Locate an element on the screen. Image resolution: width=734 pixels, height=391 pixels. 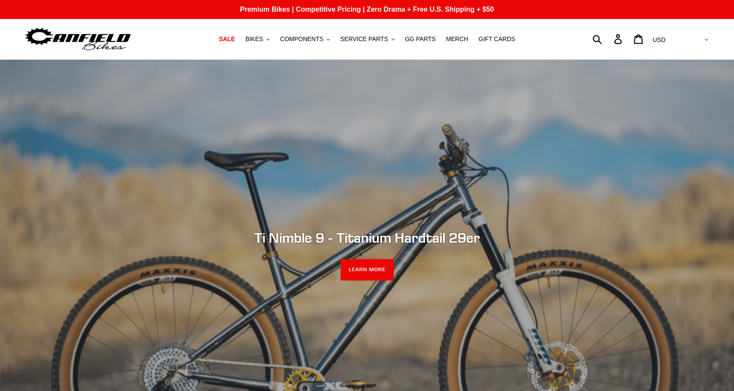
button: COMPONENTS is located at coordinates (305, 39).